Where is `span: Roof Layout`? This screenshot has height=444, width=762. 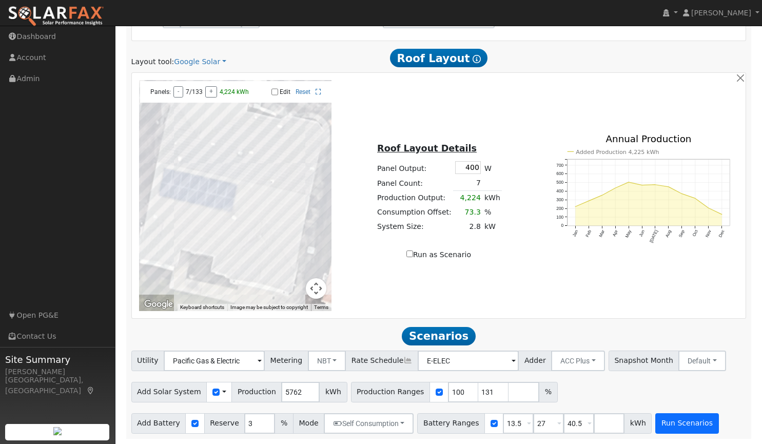 span: Roof Layout is located at coordinates (438, 58).